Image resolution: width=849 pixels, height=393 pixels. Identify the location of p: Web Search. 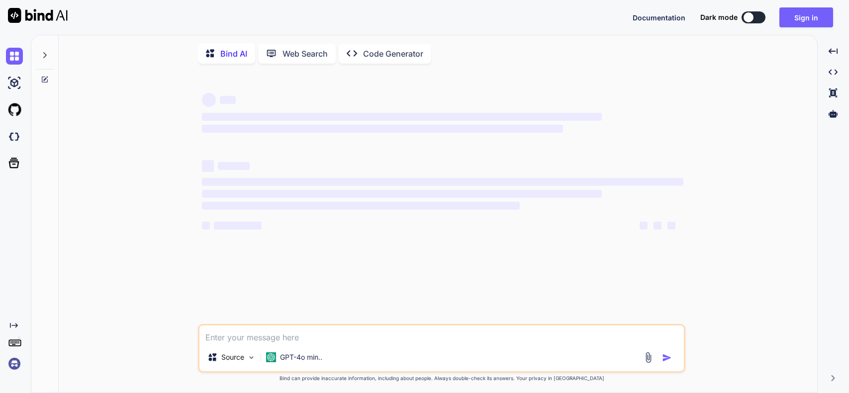
(305, 54).